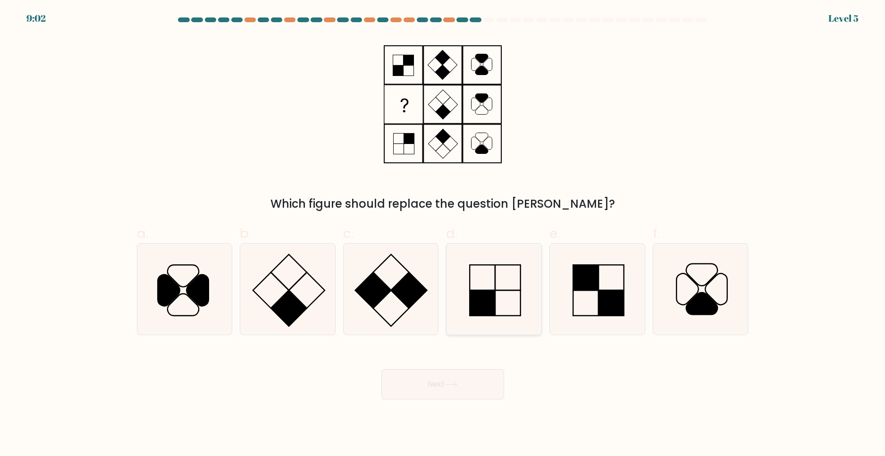 This screenshot has width=885, height=456. I want to click on button: Next, so click(443, 384).